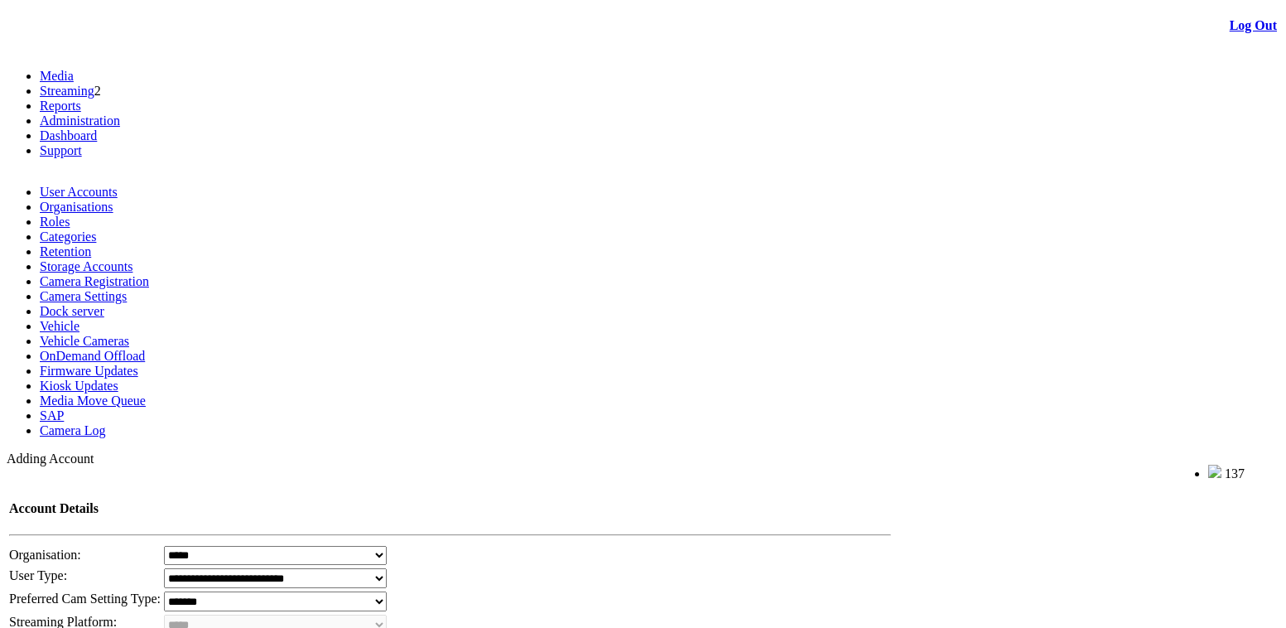 This screenshot has height=628, width=1286. Describe the element at coordinates (1215, 471) in the screenshot. I see `img: bell25.png` at that location.